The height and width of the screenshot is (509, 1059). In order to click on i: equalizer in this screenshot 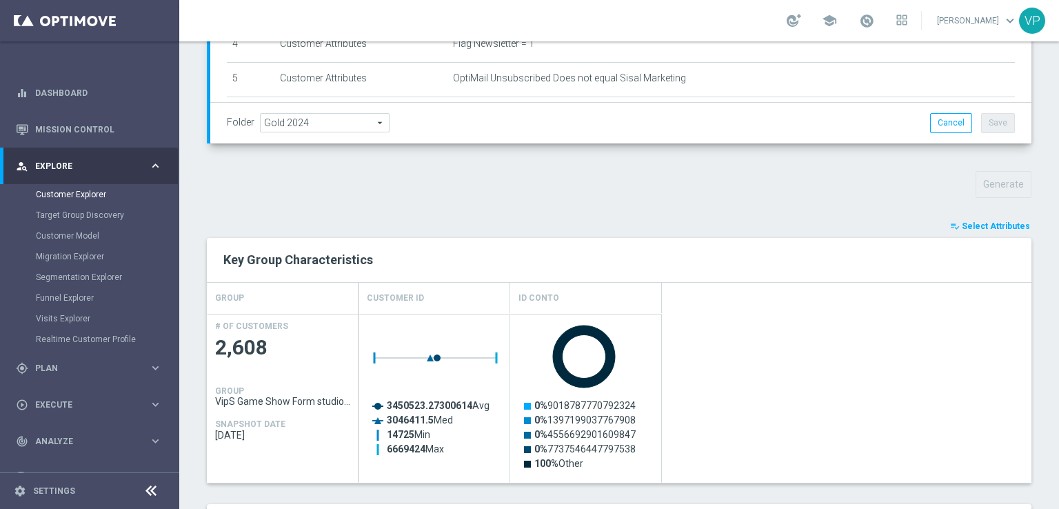, I will do `click(22, 93)`.